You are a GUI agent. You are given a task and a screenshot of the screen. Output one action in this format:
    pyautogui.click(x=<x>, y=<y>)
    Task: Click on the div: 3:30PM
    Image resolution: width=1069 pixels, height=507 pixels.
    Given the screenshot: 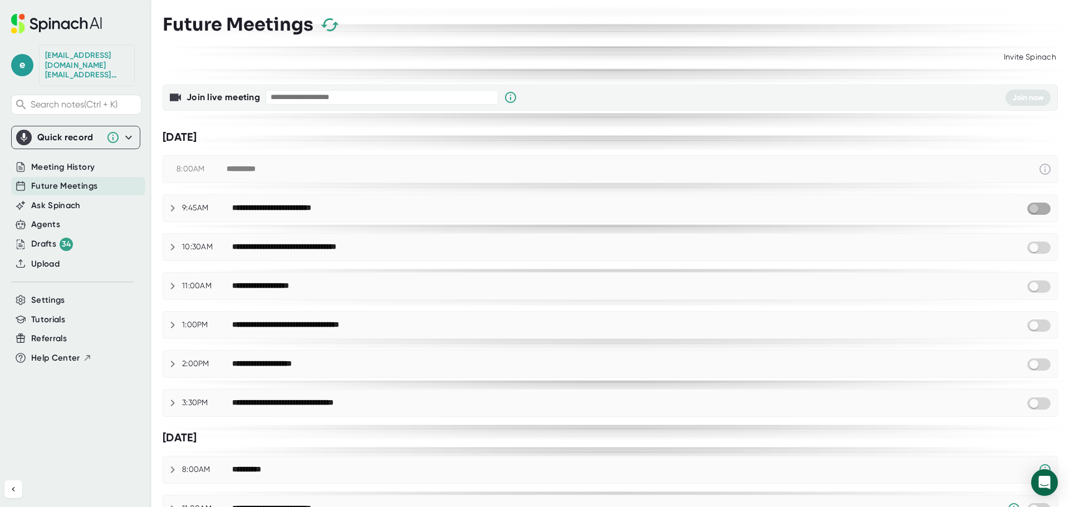 What is the action you would take?
    pyautogui.click(x=207, y=403)
    